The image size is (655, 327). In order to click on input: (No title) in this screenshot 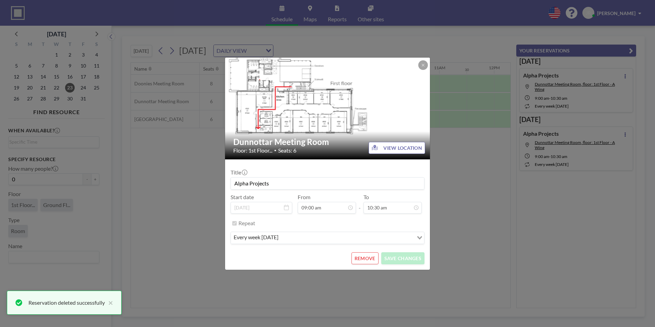, I will do `click(327, 183)`.